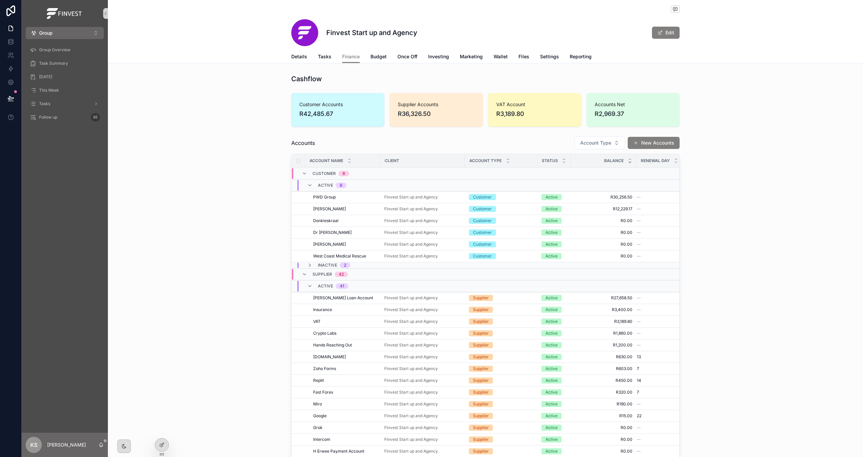  I want to click on span: Tasks, so click(44, 104).